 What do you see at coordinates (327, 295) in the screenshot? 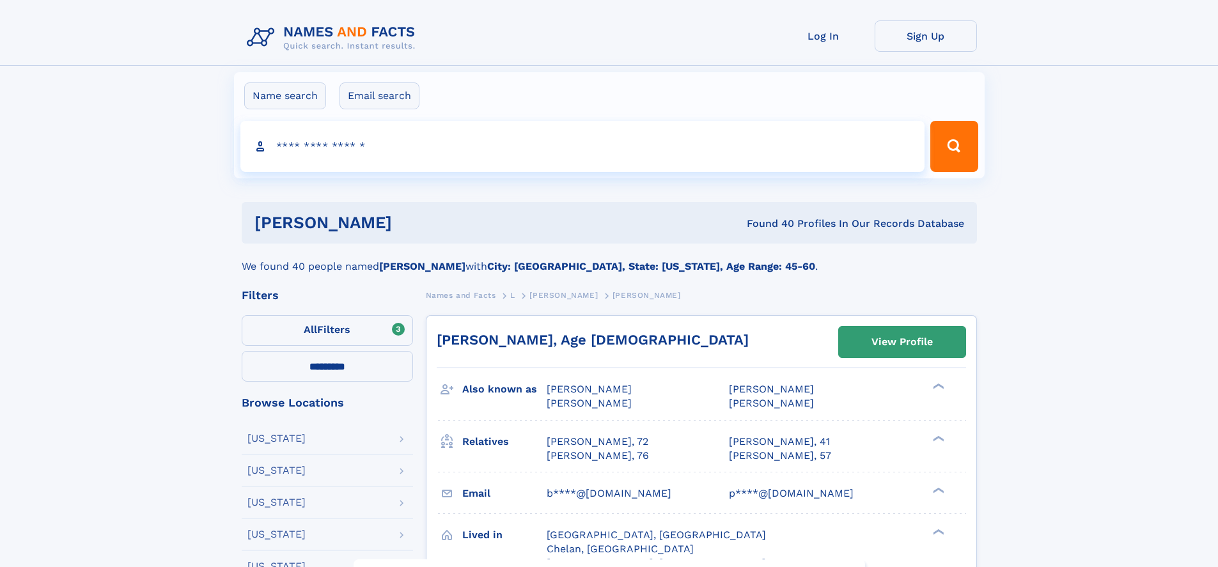
I see `div: Filters` at bounding box center [327, 295].